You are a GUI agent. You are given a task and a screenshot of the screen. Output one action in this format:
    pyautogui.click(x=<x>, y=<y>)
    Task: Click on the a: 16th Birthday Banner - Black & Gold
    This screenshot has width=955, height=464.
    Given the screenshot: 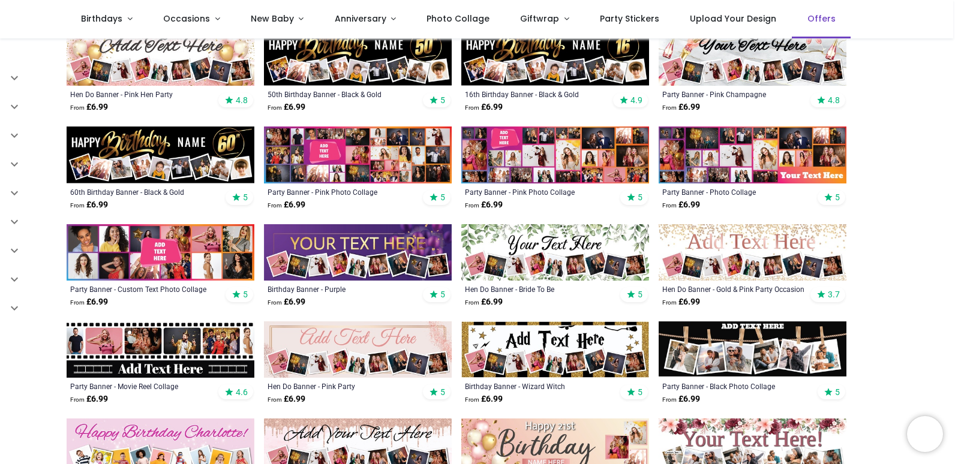 What is the action you would take?
    pyautogui.click(x=537, y=94)
    